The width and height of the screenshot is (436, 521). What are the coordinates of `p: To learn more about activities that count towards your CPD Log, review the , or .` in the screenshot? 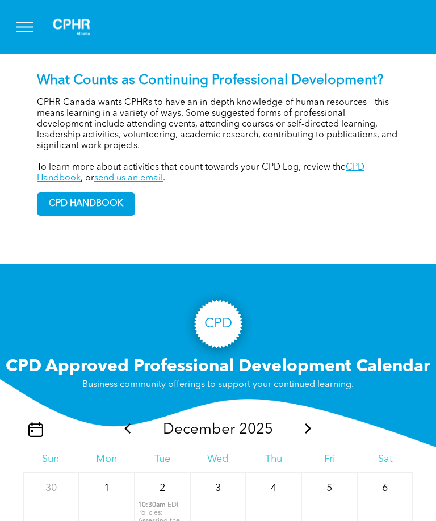 It's located at (218, 174).